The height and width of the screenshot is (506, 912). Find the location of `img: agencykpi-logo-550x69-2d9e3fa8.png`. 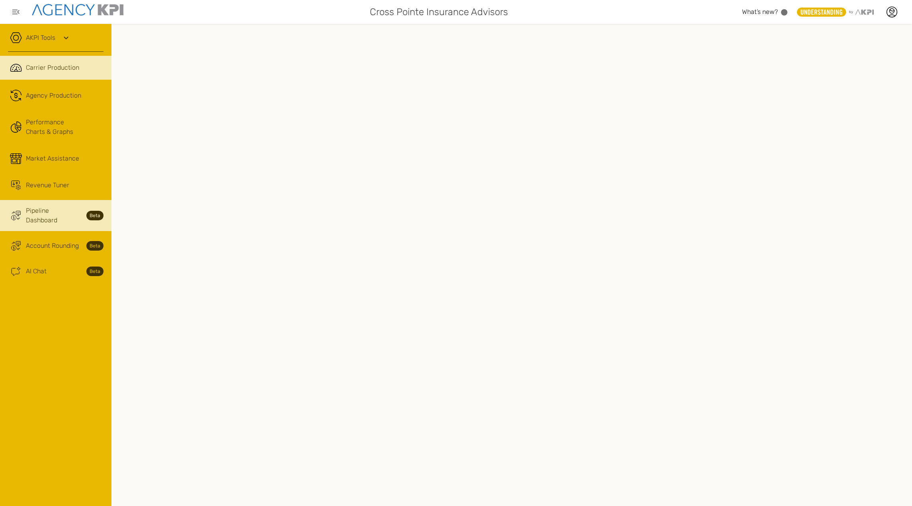

img: agencykpi-logo-550x69-2d9e3fa8.png is located at coordinates (78, 10).